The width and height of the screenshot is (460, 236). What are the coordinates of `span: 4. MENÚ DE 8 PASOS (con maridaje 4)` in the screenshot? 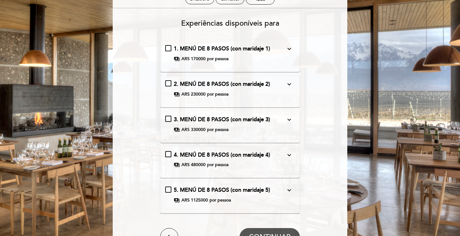 It's located at (222, 155).